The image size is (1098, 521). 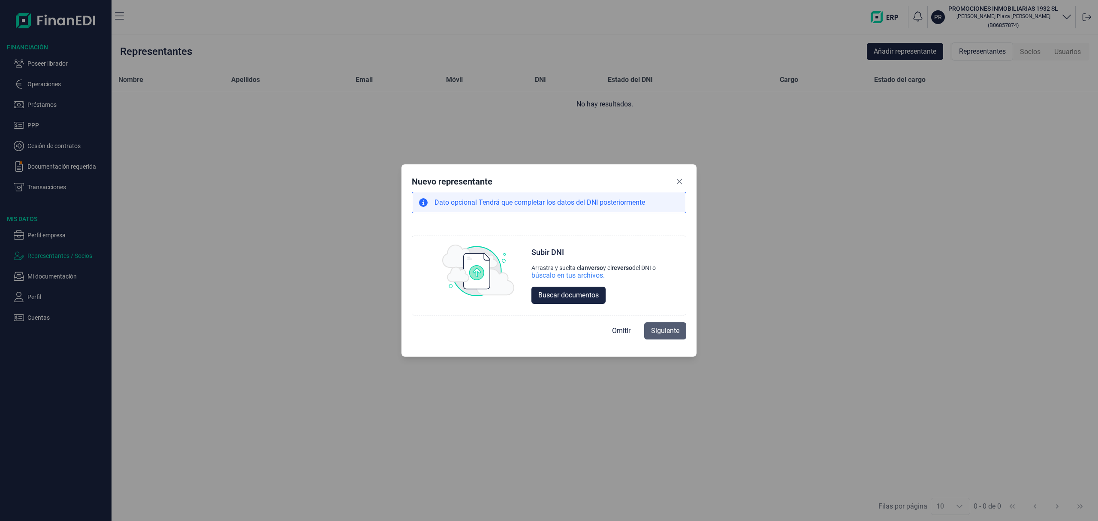 I want to click on button: Omitir, so click(x=621, y=331).